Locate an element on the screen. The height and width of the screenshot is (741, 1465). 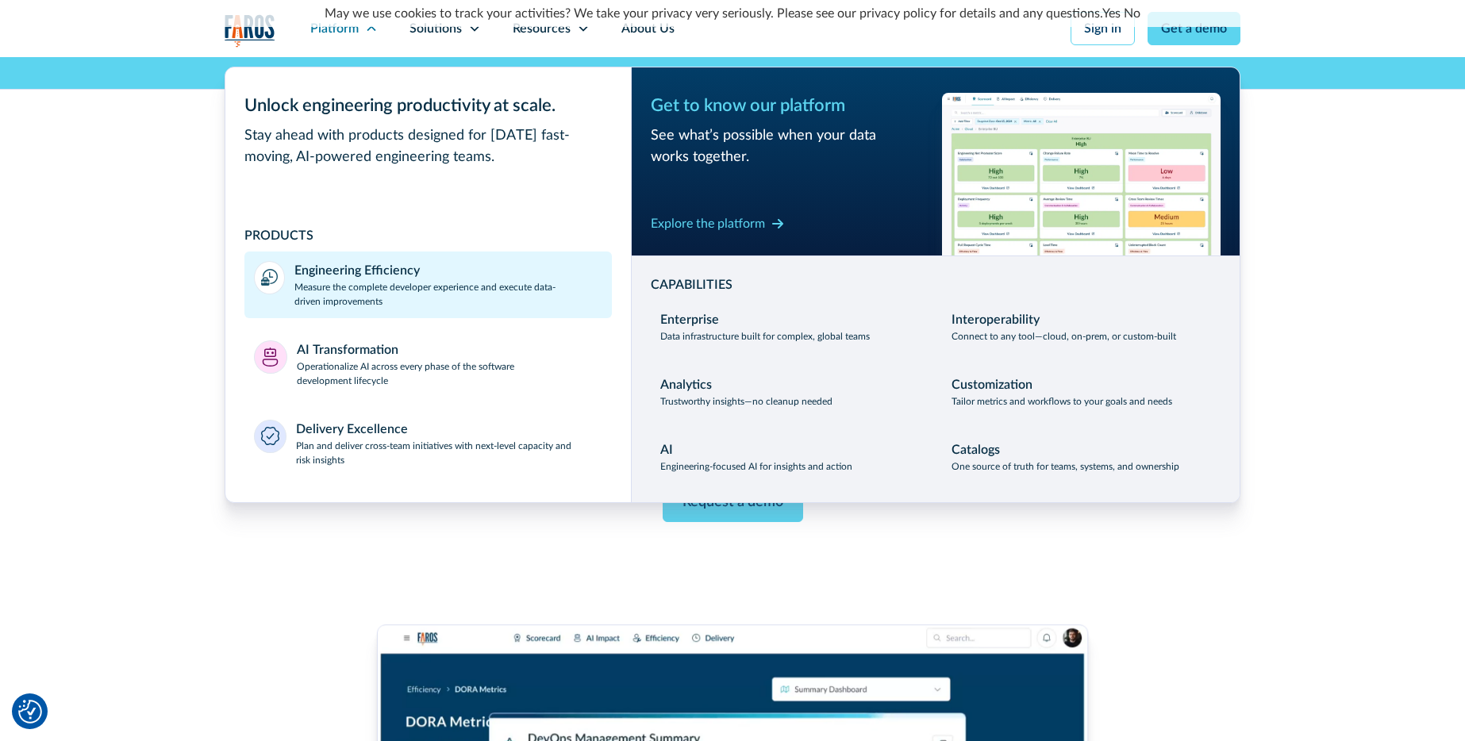
a: AnalyticsTrustworthy insights—no cleanup needed is located at coordinates (790, 392).